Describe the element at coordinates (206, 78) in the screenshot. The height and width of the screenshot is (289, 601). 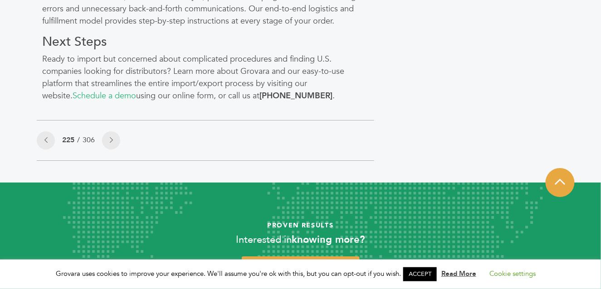
I see `p: Ready to import but concerned about complicated procedures and finding U.S. companies looking for...` at that location.